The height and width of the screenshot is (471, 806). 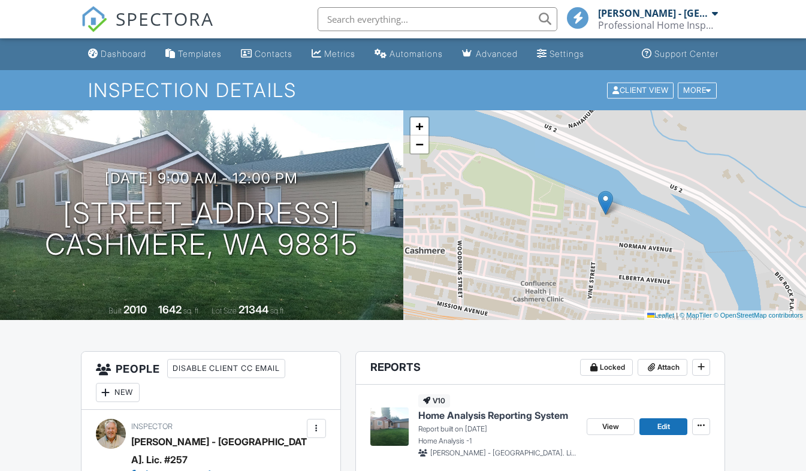 What do you see at coordinates (658, 25) in the screenshot?
I see `div: Professional Home Inspections` at bounding box center [658, 25].